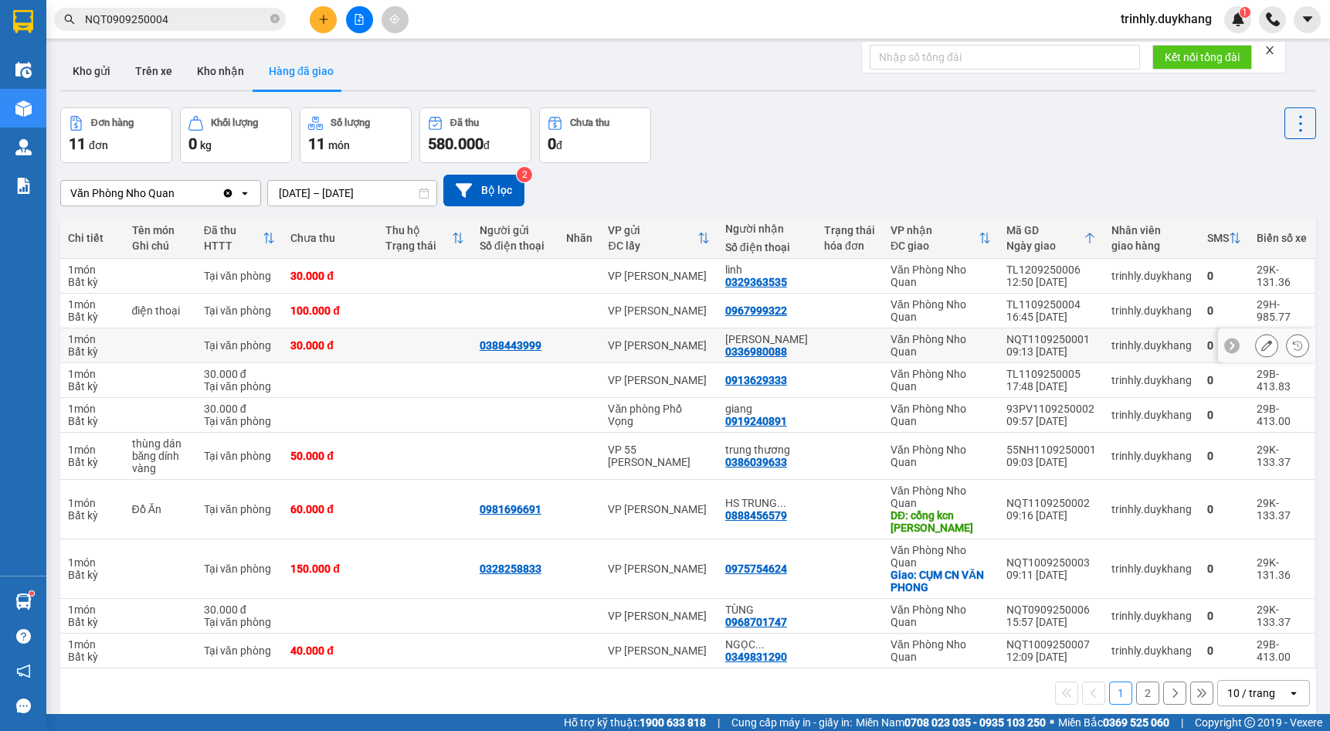  I want to click on div: VP gửi, so click(652, 230).